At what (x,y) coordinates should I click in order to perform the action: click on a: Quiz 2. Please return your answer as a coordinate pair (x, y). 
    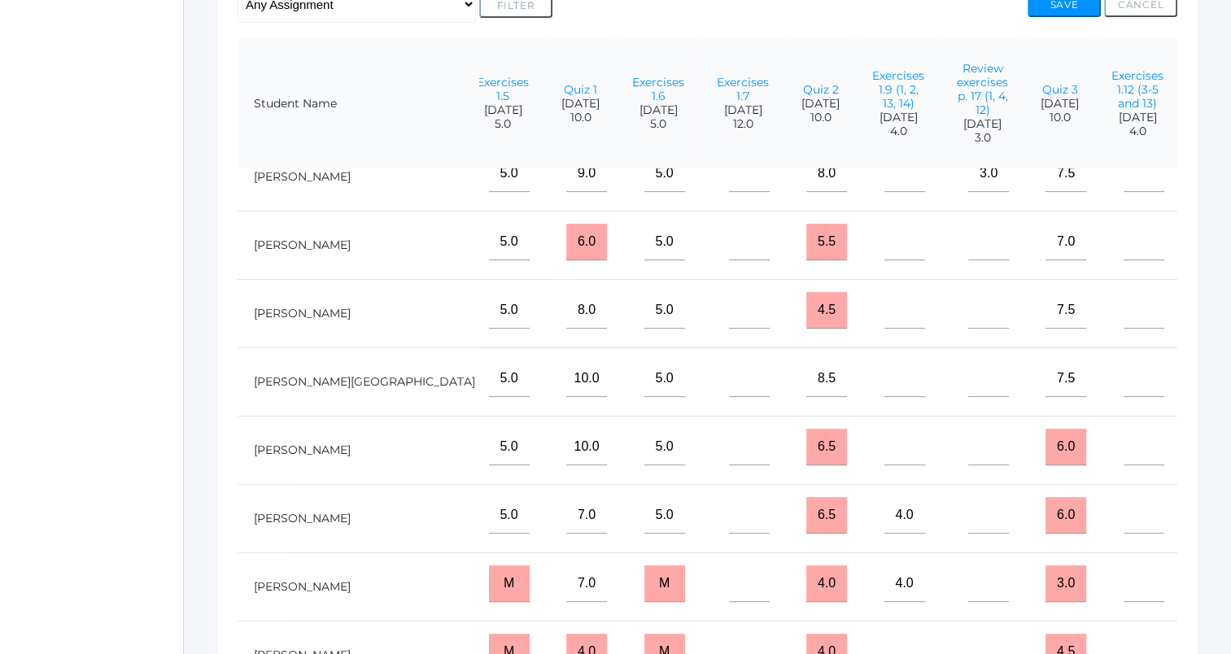
    Looking at the image, I should click on (821, 89).